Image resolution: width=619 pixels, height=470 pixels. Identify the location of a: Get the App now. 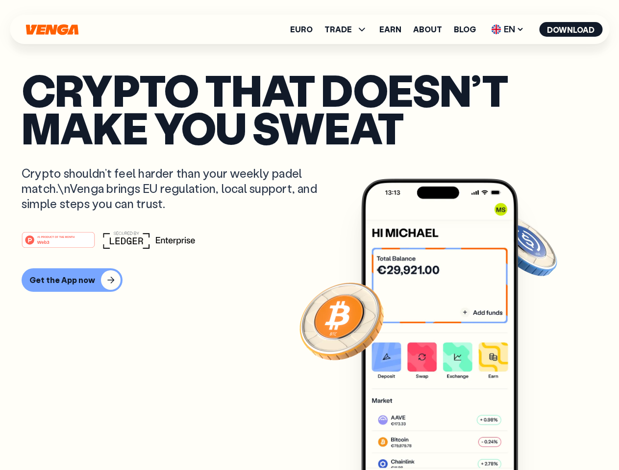
(309, 280).